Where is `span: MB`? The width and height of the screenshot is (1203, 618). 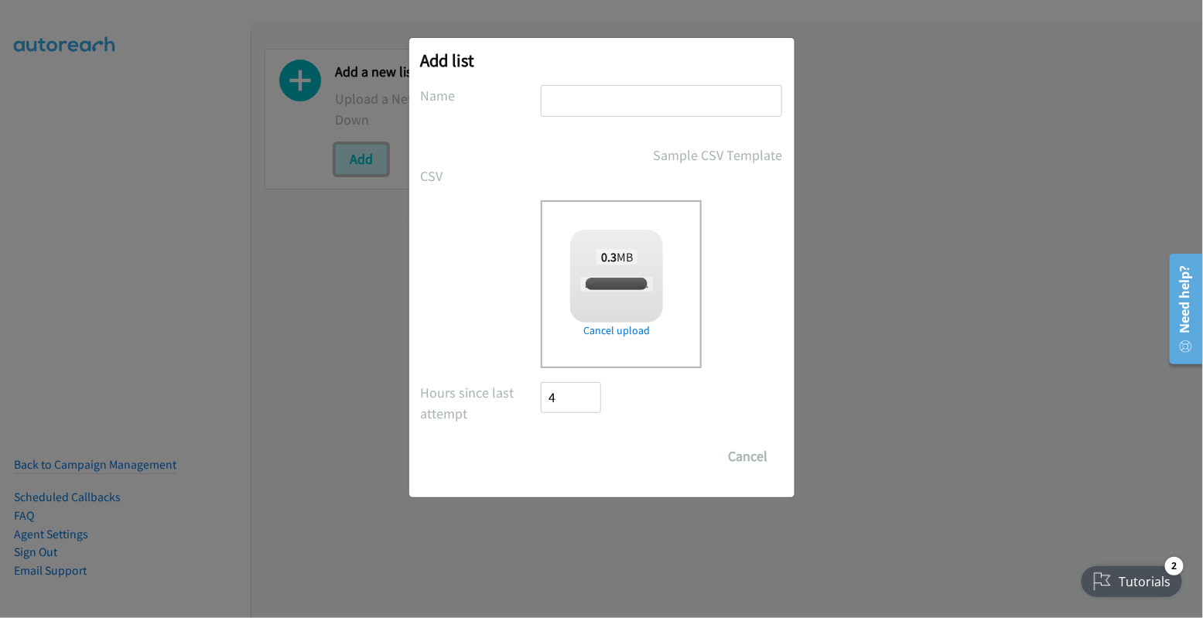
span: MB is located at coordinates (617, 257).